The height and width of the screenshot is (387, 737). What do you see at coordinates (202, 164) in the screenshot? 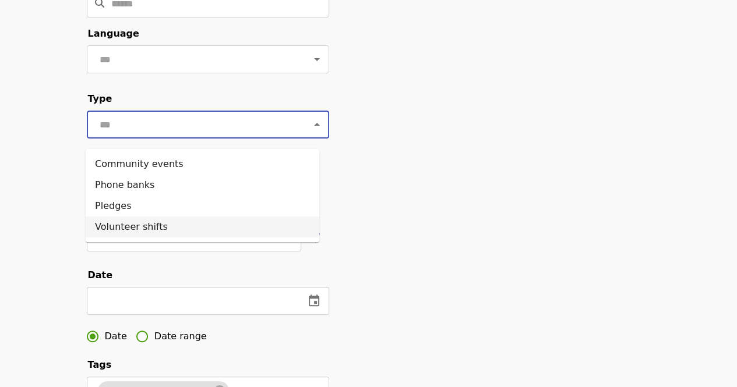
I see `li: Community events` at bounding box center [202, 164].